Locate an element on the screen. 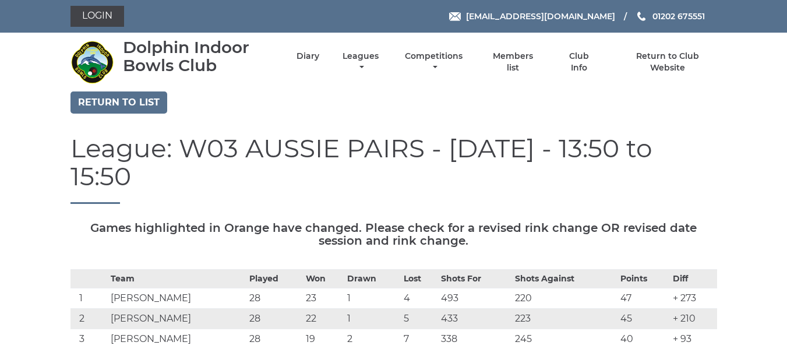 The width and height of the screenshot is (787, 349). th: Diff is located at coordinates (694, 279).